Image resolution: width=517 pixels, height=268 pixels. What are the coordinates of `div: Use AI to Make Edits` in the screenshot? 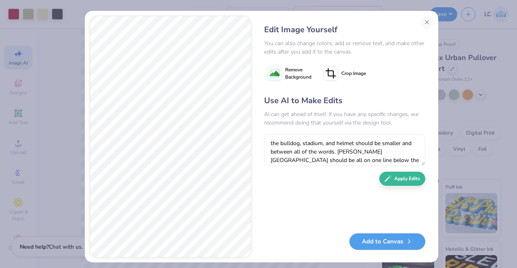 It's located at (344, 101).